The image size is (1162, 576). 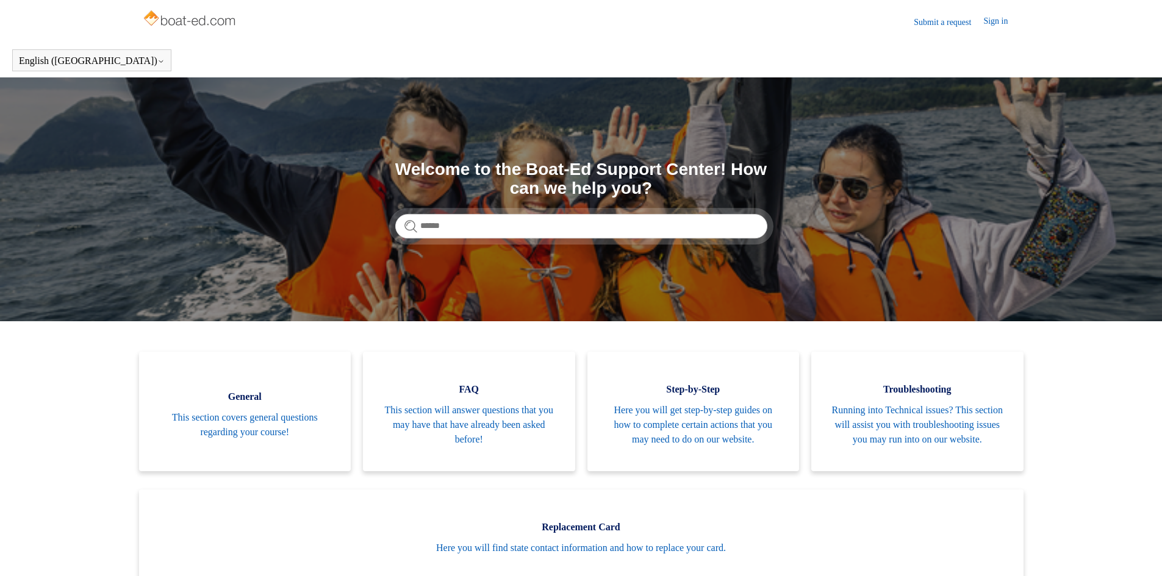 I want to click on span: This section covers general questions regarding your course!, so click(x=245, y=425).